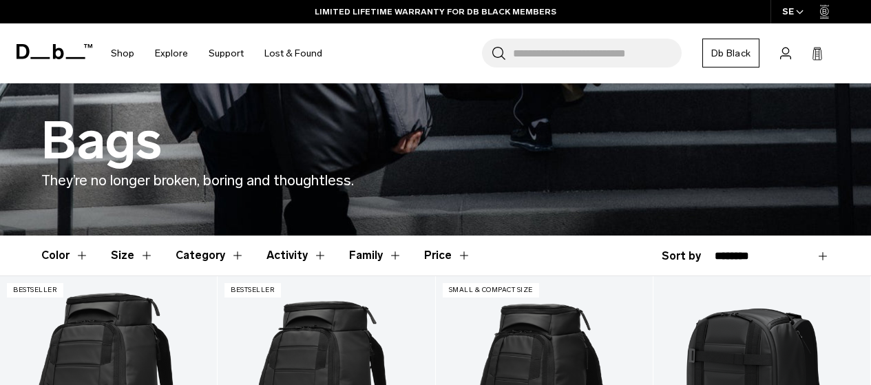  What do you see at coordinates (226, 53) in the screenshot?
I see `a: Support` at bounding box center [226, 53].